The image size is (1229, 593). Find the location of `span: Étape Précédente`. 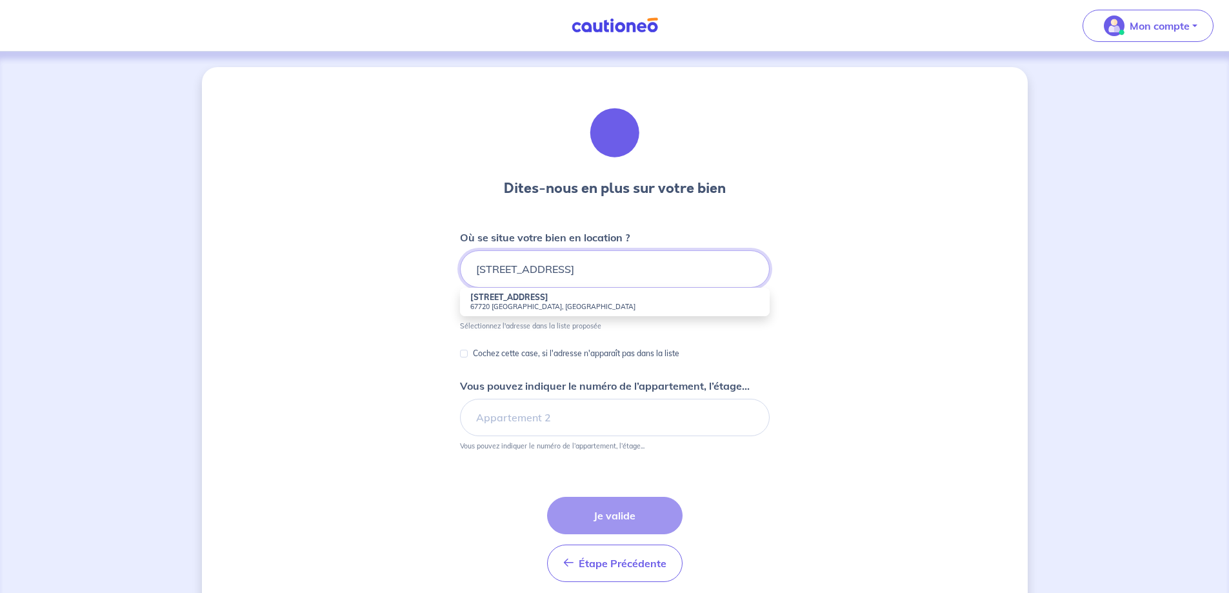

span: Étape Précédente is located at coordinates (623, 563).